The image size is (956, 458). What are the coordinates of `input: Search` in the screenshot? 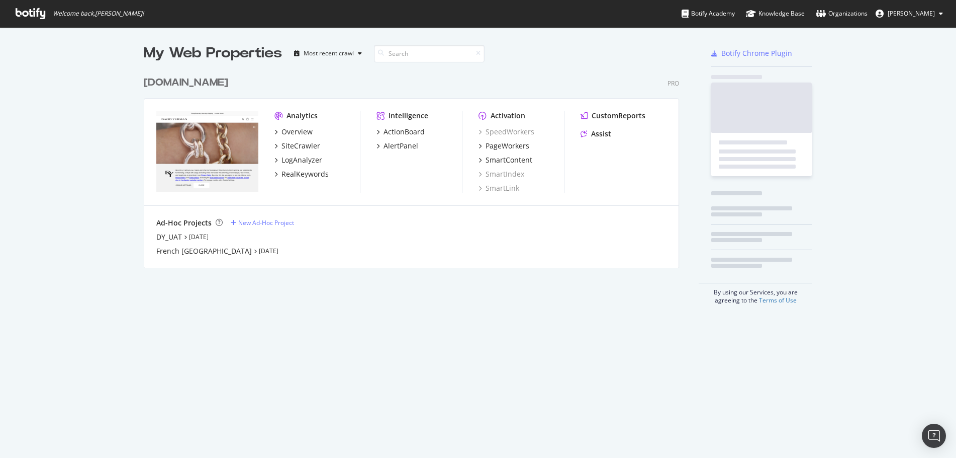 It's located at (429, 53).